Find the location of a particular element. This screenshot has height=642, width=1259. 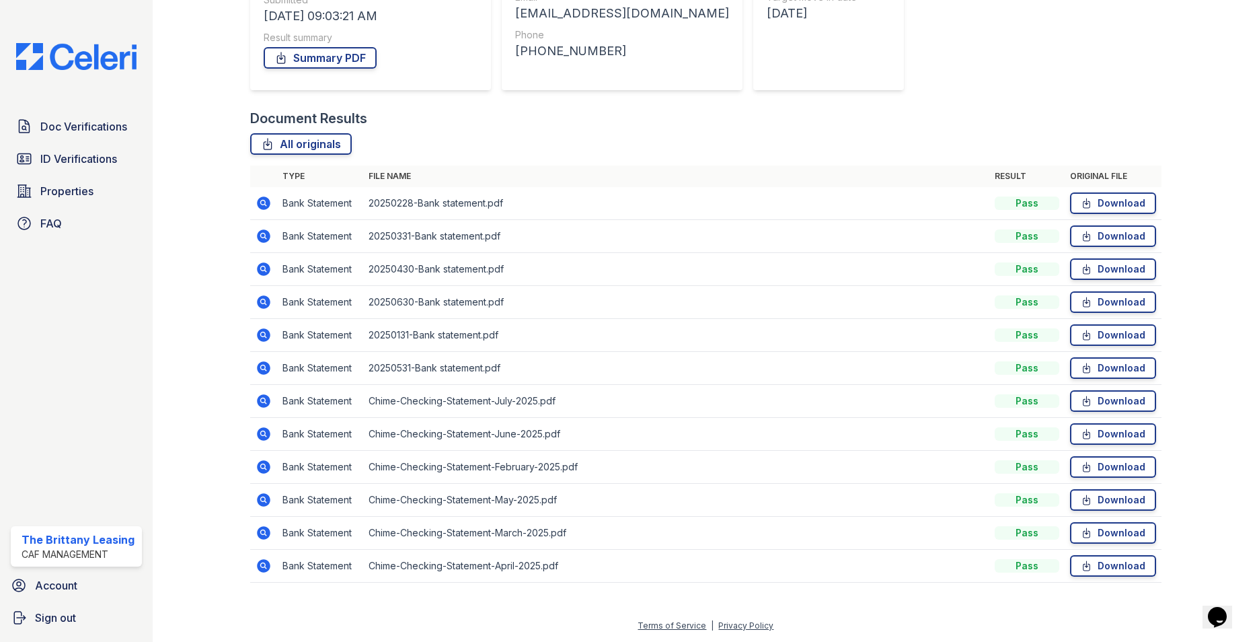

a: All originals is located at coordinates (301, 144).